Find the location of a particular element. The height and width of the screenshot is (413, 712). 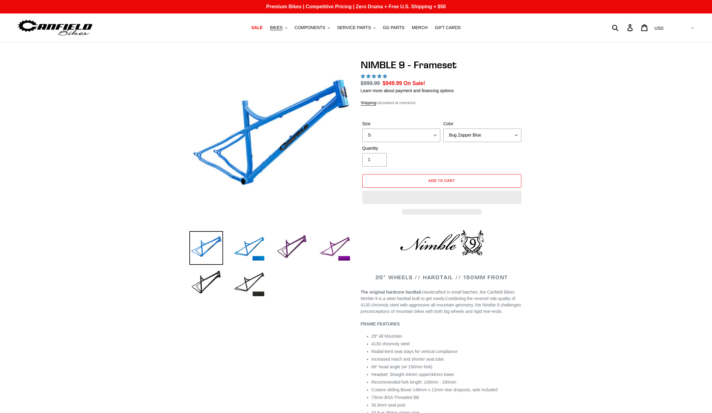

a: Shipping is located at coordinates (368, 103).